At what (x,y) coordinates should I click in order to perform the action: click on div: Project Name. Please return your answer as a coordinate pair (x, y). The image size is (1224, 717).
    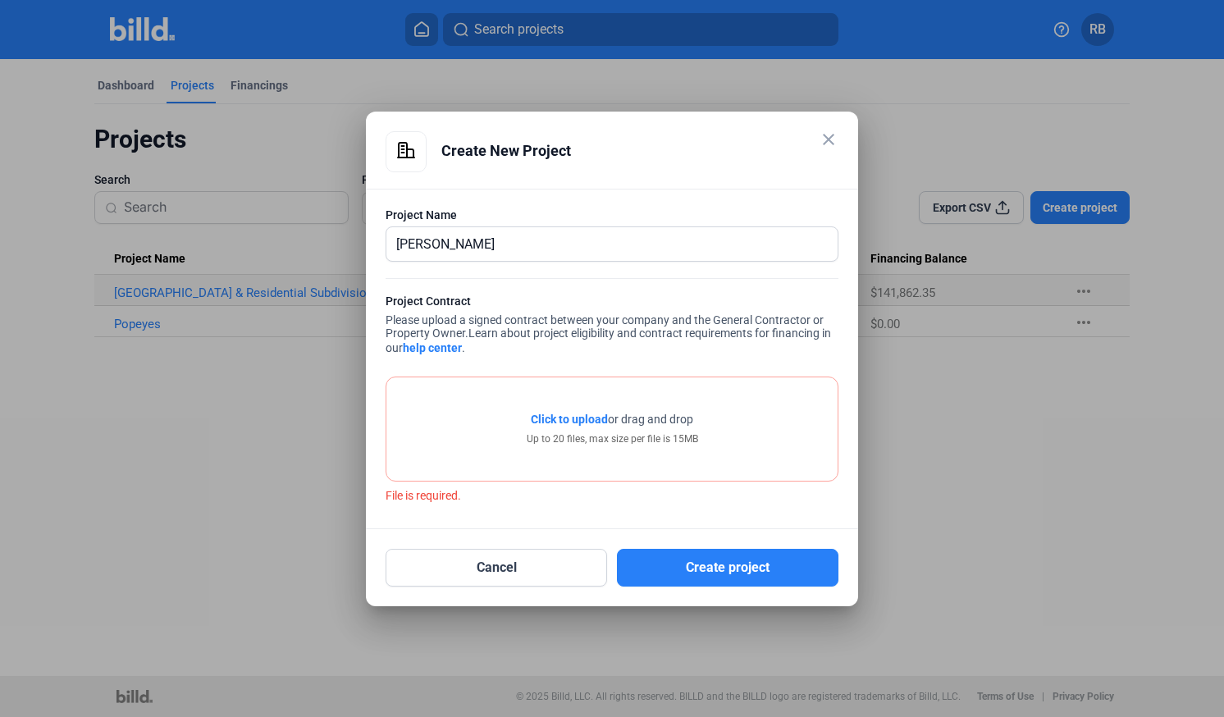
    Looking at the image, I should click on (612, 215).